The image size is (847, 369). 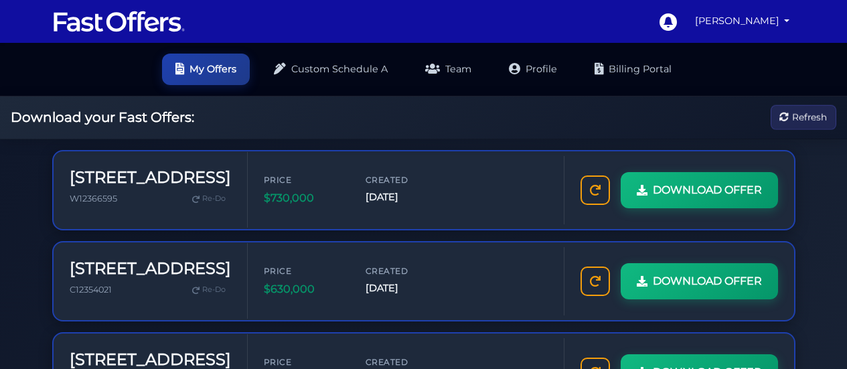 I want to click on span: $630,000, so click(x=304, y=289).